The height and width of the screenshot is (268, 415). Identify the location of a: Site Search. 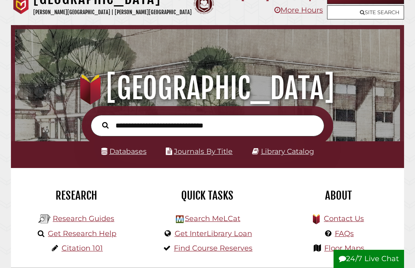
(365, 12).